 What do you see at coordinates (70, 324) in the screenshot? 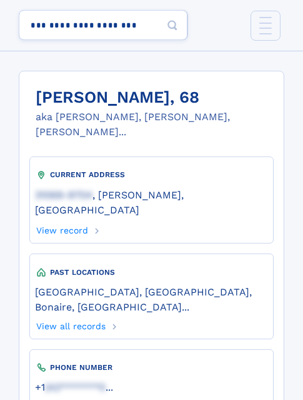
I see `a: View all records` at bounding box center [70, 324].